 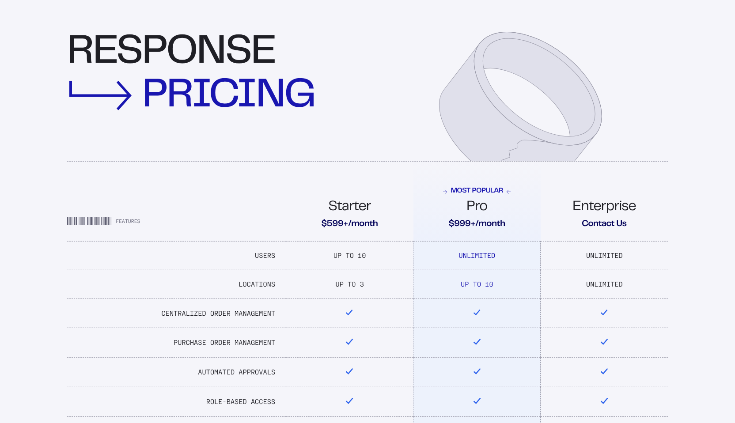 What do you see at coordinates (176, 255) in the screenshot?
I see `td: Users` at bounding box center [176, 255].